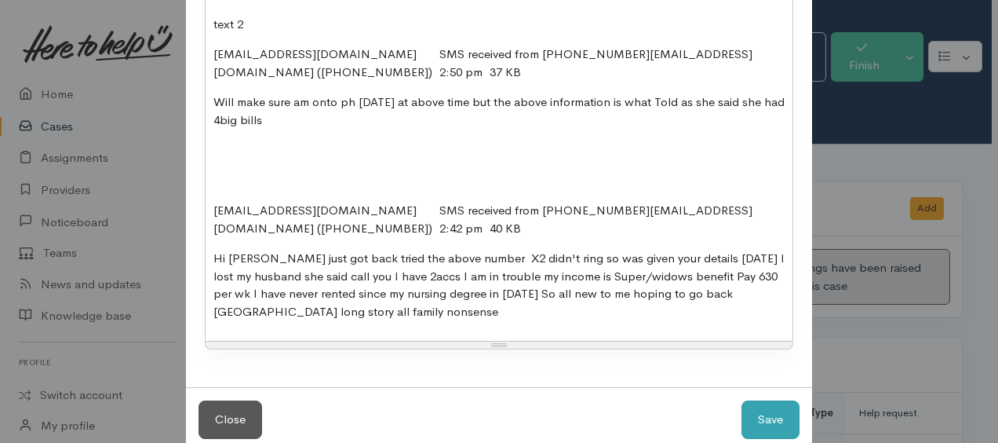 This screenshot has width=998, height=443. Describe the element at coordinates (499, 344) in the screenshot. I see `div: Resize` at that location.